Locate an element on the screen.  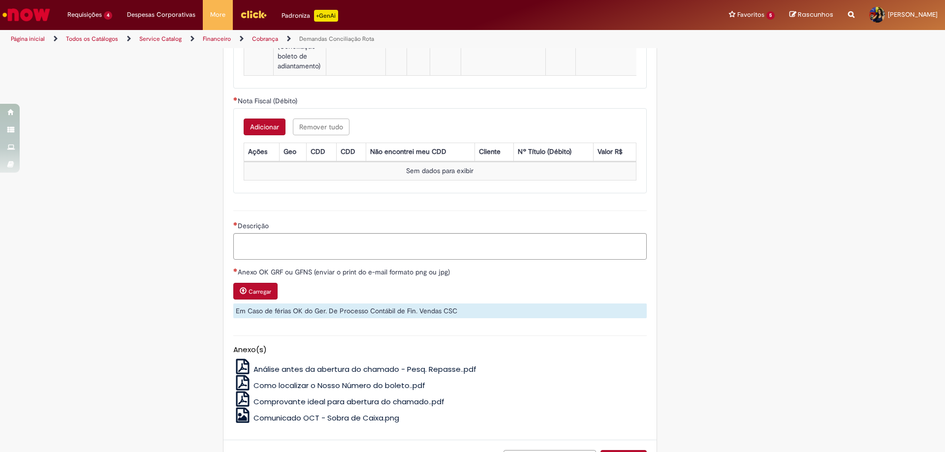
th: Cliente is located at coordinates (494, 152).